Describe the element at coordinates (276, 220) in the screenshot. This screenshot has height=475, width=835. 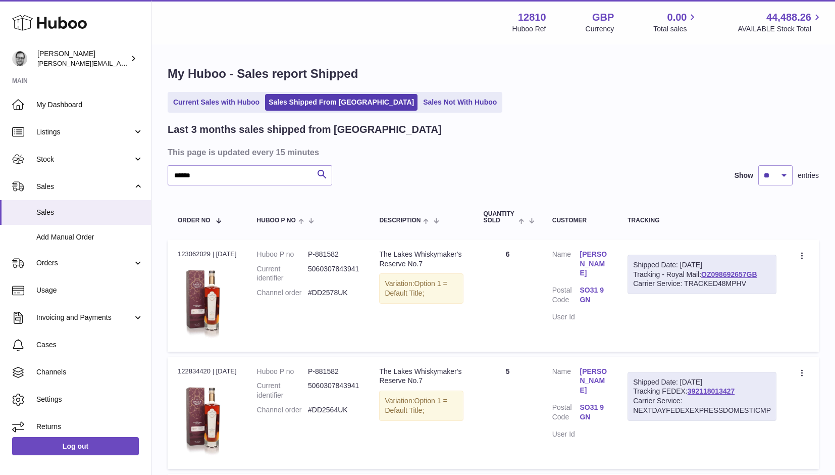
I see `span: Huboo P no` at that location.